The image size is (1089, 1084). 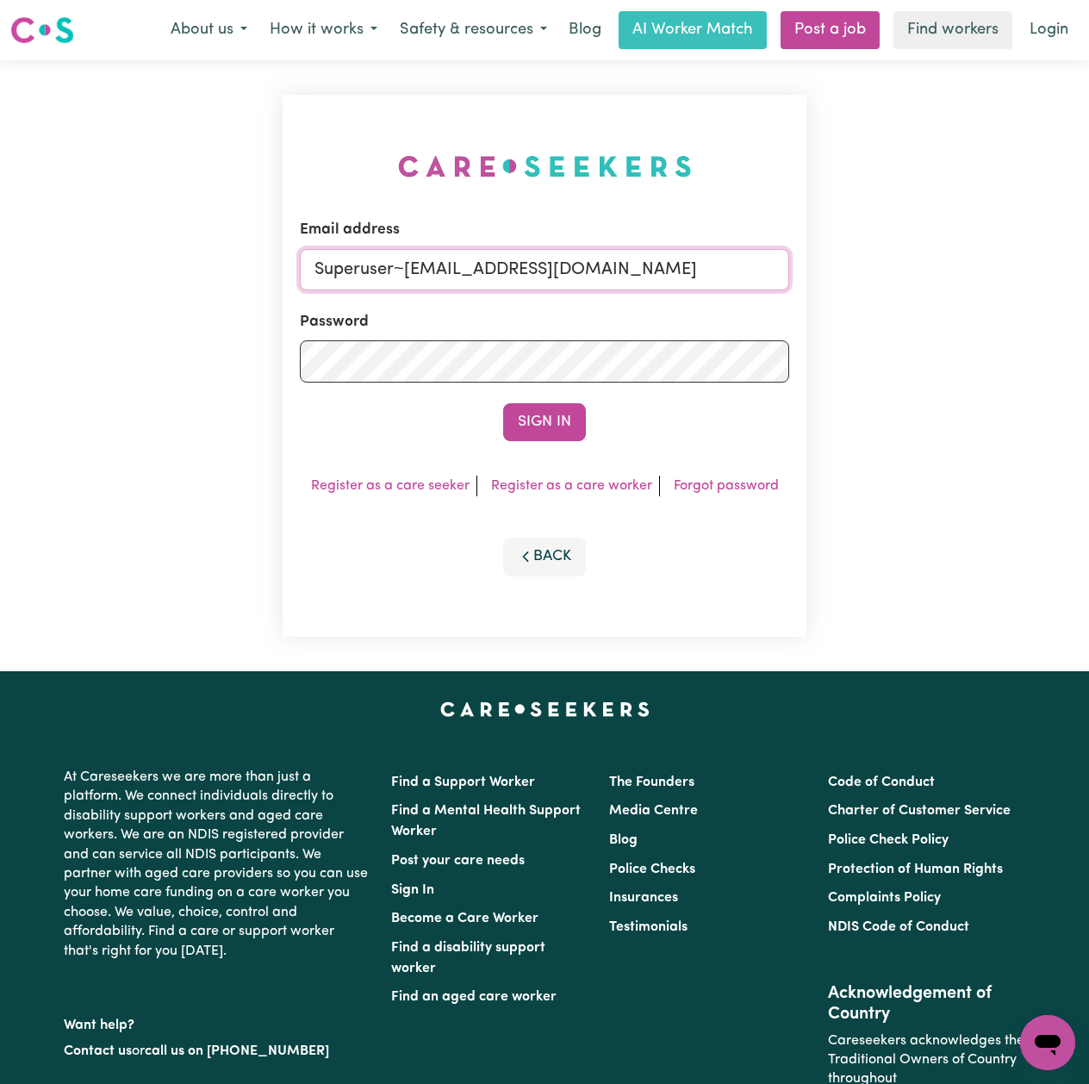 What do you see at coordinates (217, 864) in the screenshot?
I see `p: At Careseekers we are more than just a platform. We connect individuals directly to disability su...` at bounding box center [217, 864].